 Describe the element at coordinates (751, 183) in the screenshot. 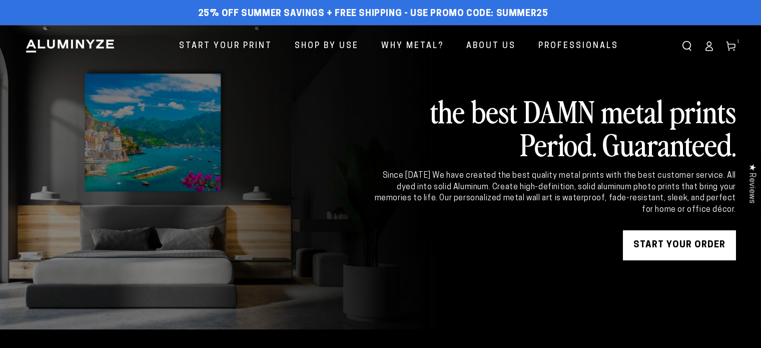

I see `div: Click to open Judge.me floating reviews tab` at that location.